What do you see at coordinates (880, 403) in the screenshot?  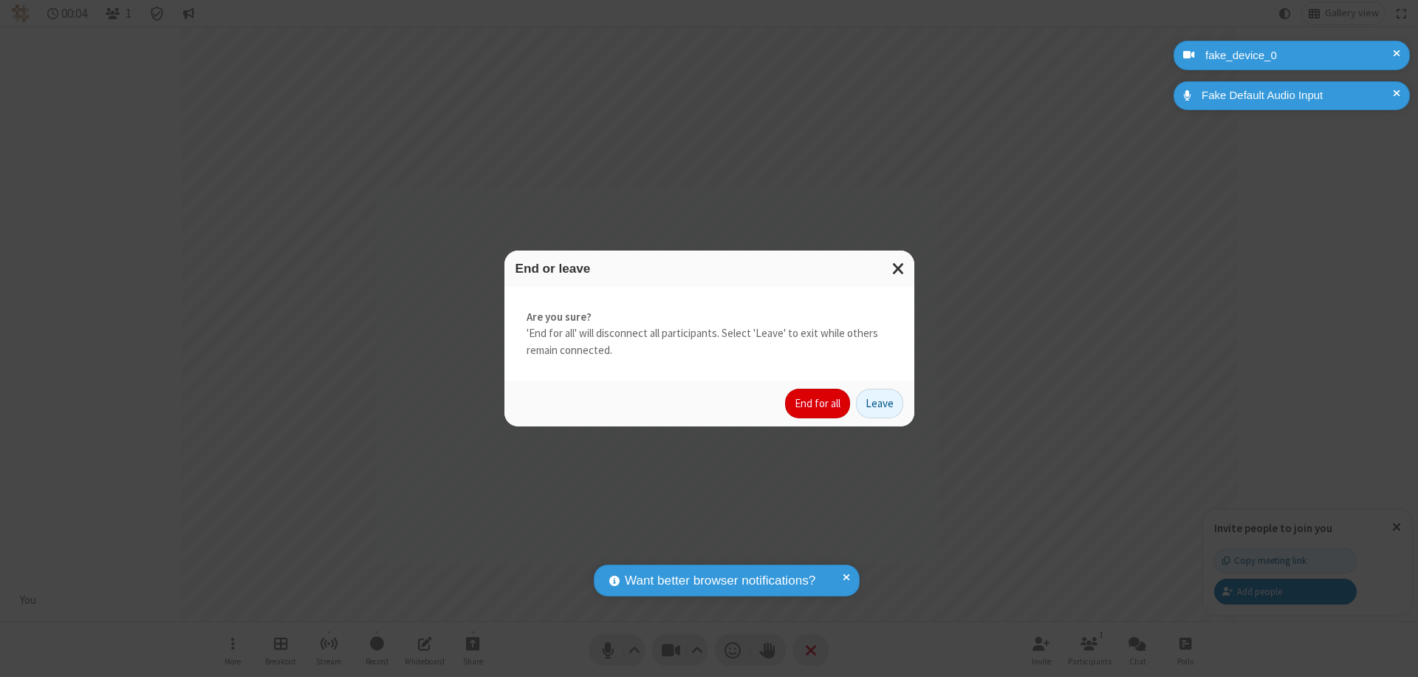 I see `button: Leave` at bounding box center [880, 403].